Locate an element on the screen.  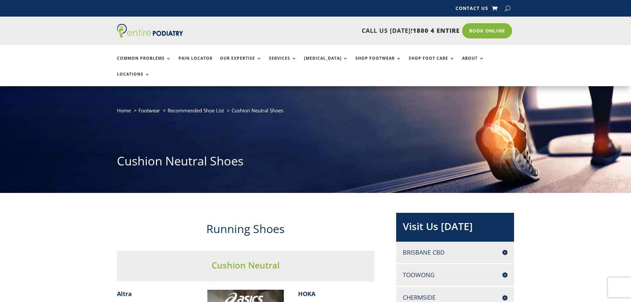
a: Entire Podiatry is located at coordinates (150, 36).